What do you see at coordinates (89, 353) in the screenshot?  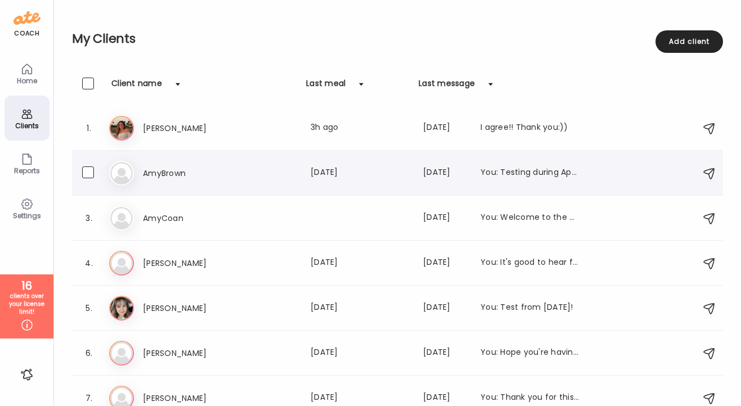 I see `div: 6.` at bounding box center [89, 353].